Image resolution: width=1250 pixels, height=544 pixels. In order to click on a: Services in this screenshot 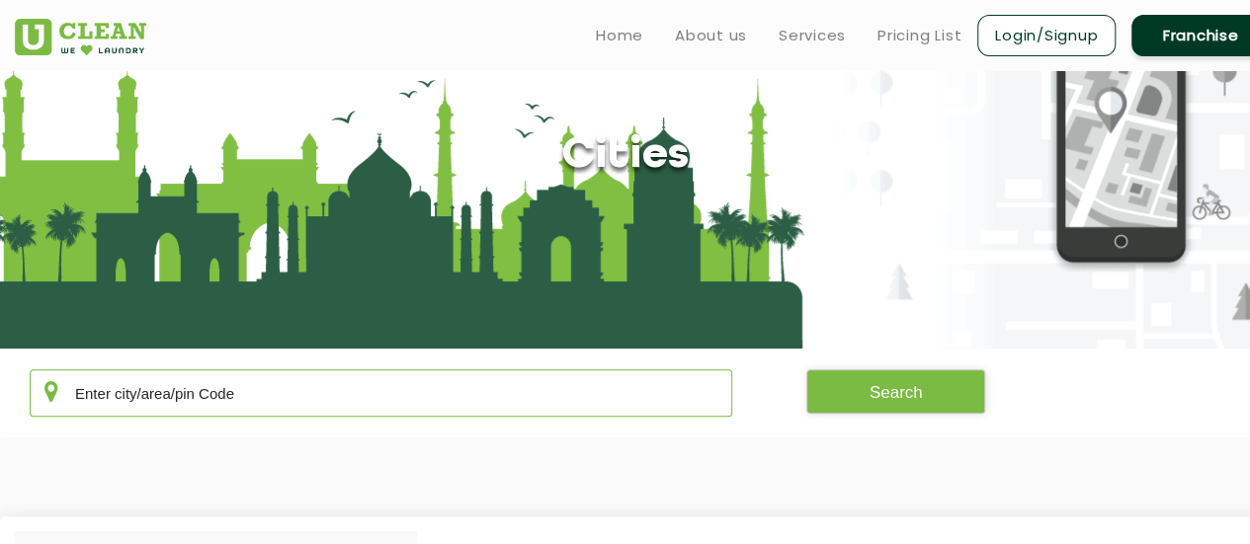, I will do `click(812, 36)`.